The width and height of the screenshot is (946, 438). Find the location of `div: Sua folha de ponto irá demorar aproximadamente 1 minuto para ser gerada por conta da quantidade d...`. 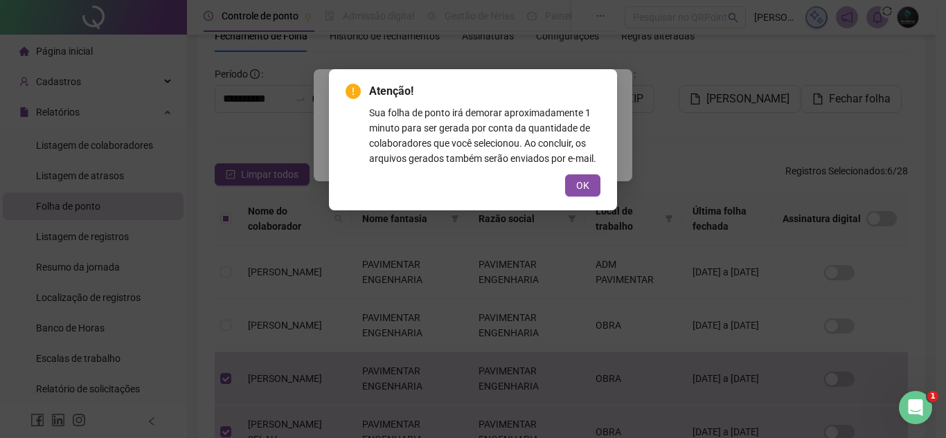

div: Sua folha de ponto irá demorar aproximadamente 1 minuto para ser gerada por conta da quantidade d... is located at coordinates (485, 136).